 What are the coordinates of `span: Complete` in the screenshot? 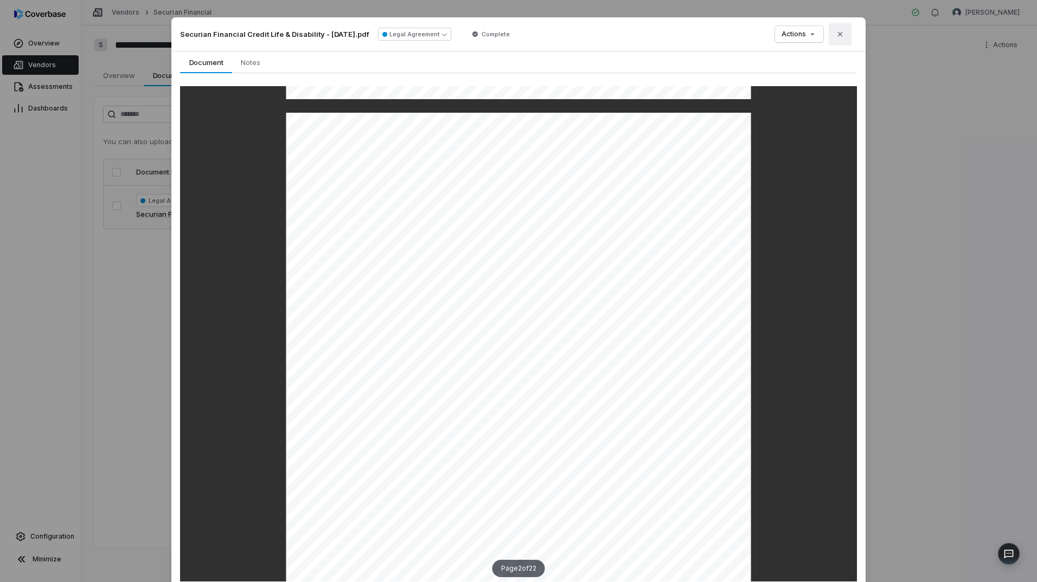 It's located at (496, 34).